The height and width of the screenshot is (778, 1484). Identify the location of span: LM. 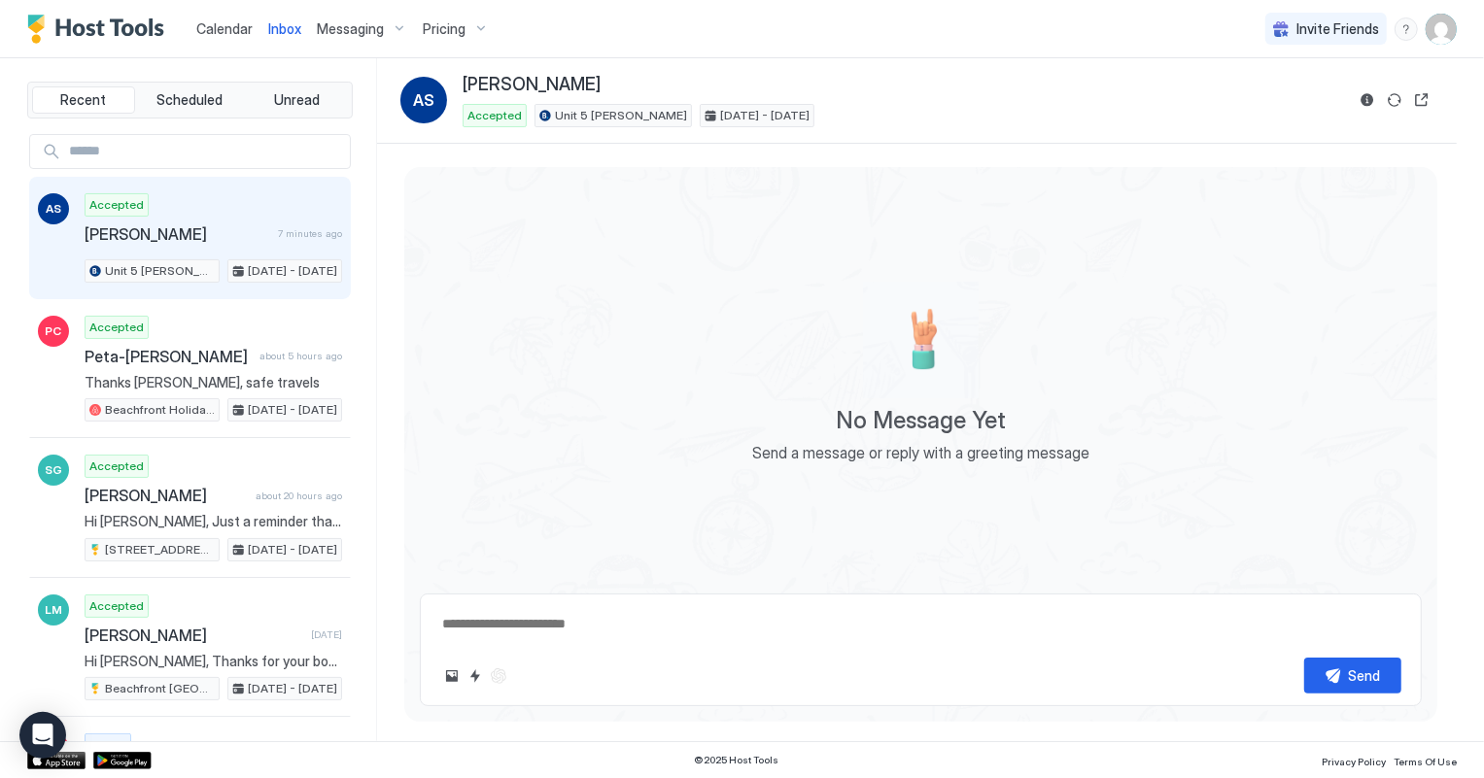
(53, 610).